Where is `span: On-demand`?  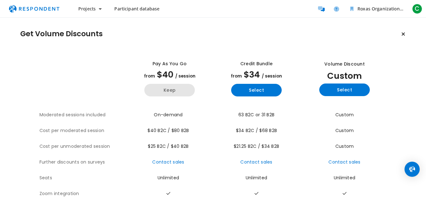
span: On-demand is located at coordinates (168, 115).